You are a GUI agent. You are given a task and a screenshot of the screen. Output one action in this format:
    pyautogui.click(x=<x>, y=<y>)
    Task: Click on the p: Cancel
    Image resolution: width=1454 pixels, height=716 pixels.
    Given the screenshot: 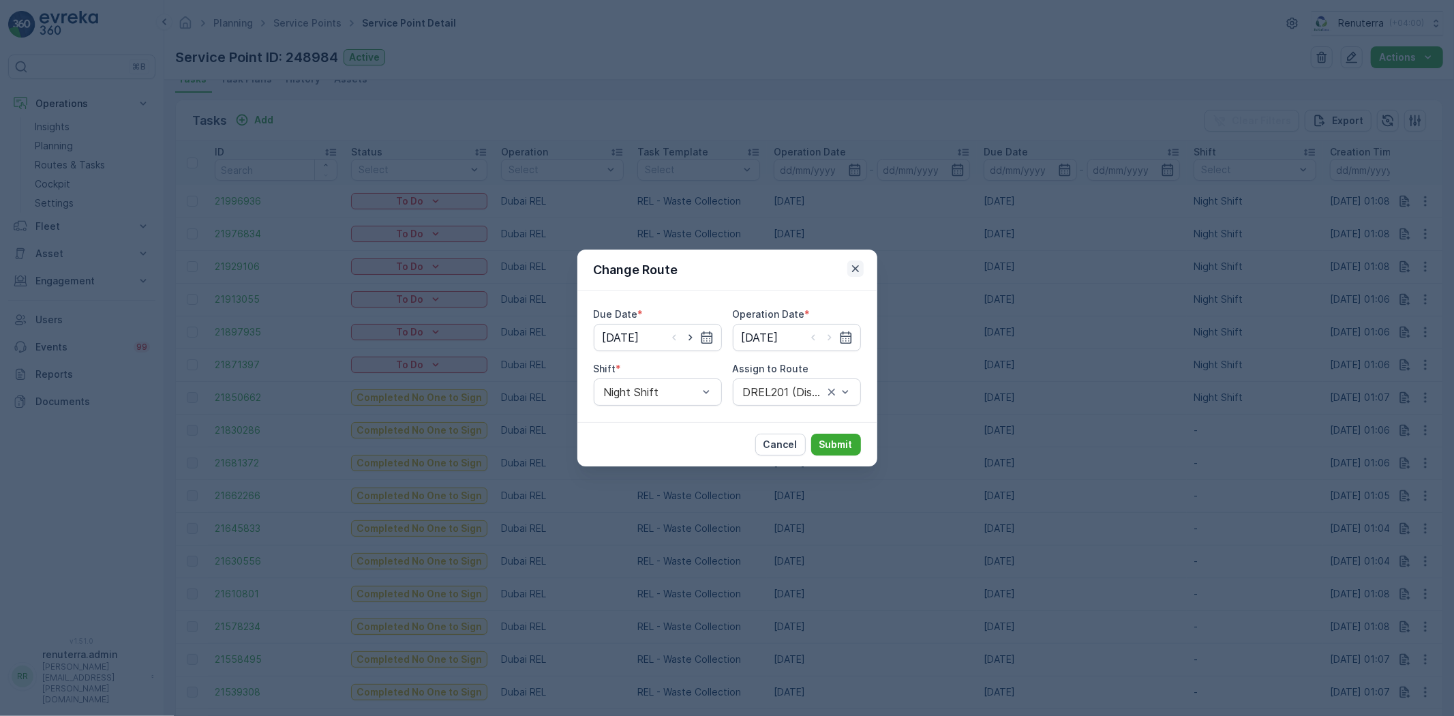 What is the action you would take?
    pyautogui.click(x=780, y=444)
    